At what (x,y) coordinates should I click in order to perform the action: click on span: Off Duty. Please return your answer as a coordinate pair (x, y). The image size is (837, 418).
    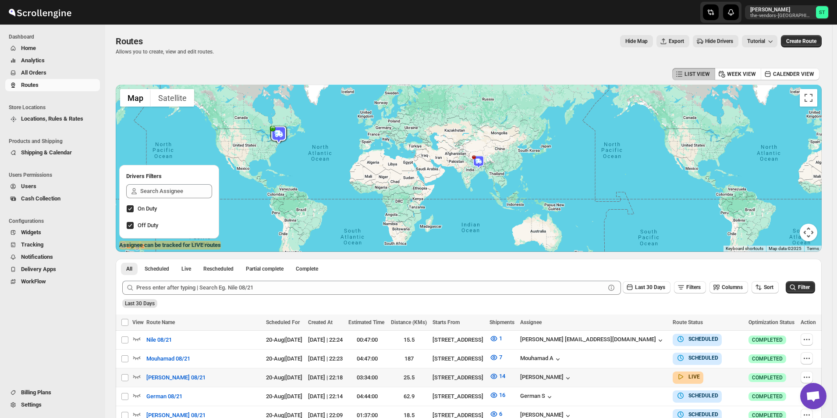
    Looking at the image, I should click on (148, 225).